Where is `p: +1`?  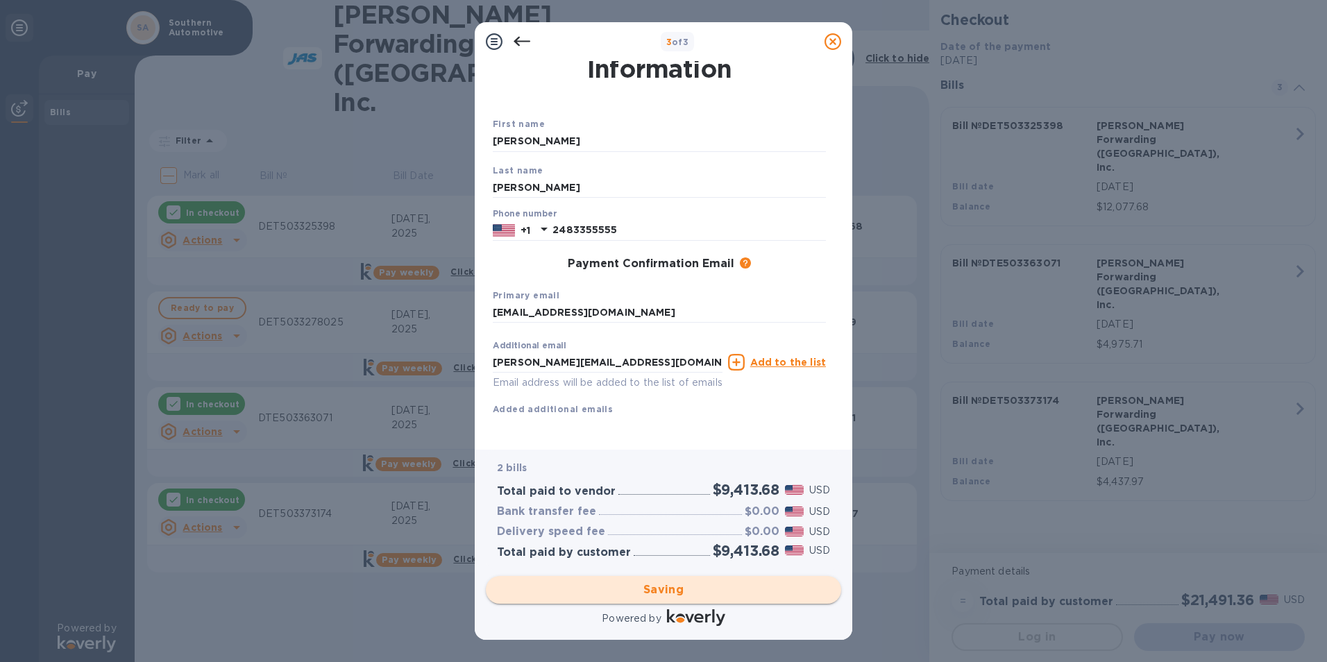
p: +1 is located at coordinates (525, 230).